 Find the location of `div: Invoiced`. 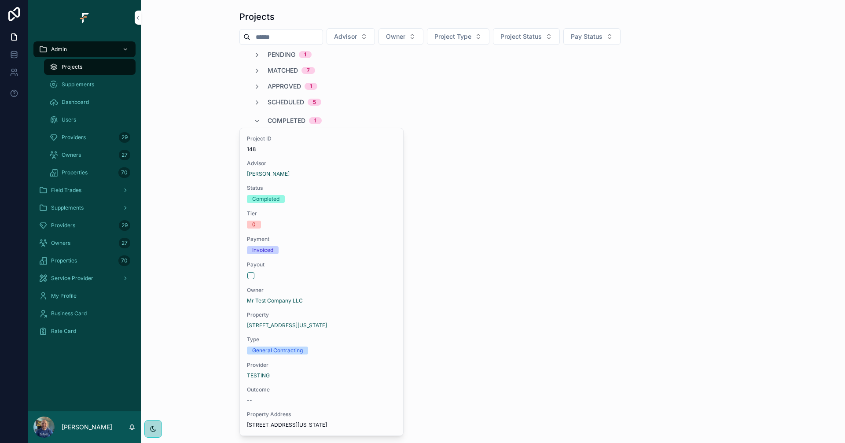

div: Invoiced is located at coordinates (263, 250).